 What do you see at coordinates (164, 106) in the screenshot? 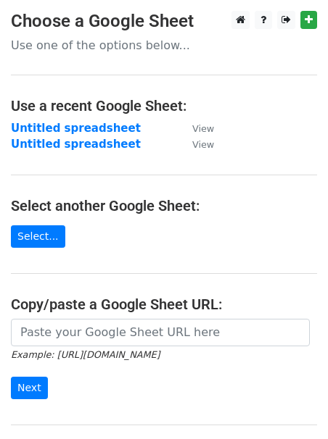
I see `h4: Use a recent Google Sheet:` at bounding box center [164, 106].